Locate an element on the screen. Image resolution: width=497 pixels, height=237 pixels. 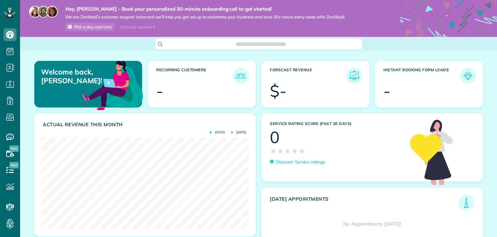
img: jorge-587dff0eeaa6aab1f244e6dc62b8924c3b6ad411094392a53c71c6c4a576187d.jpg is located at coordinates (43, 12).